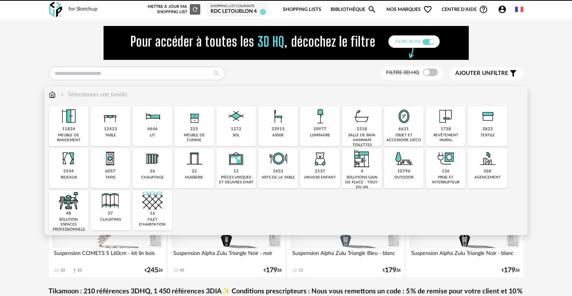  I want to click on a: Shopping Lists, so click(302, 9).